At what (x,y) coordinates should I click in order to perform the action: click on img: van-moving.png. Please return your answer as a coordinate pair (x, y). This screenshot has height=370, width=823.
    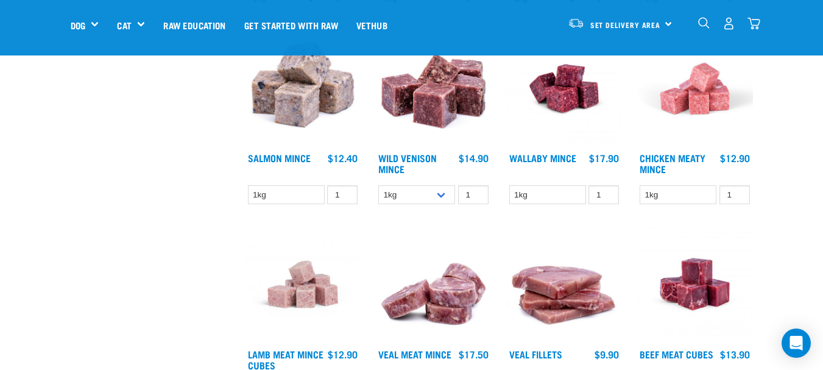
    Looking at the image, I should click on (575, 23).